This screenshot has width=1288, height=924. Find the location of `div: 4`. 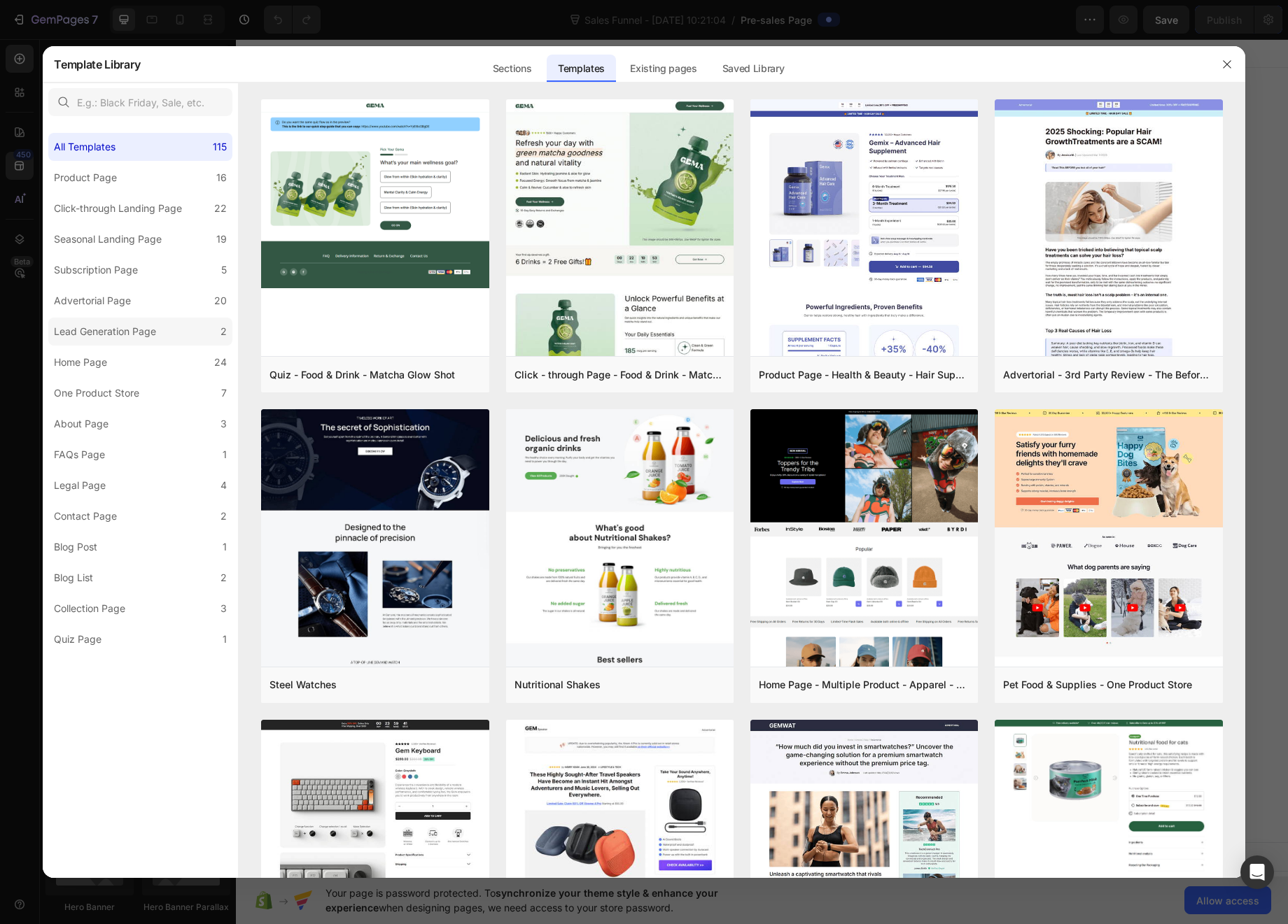

div: 4 is located at coordinates (223, 486).